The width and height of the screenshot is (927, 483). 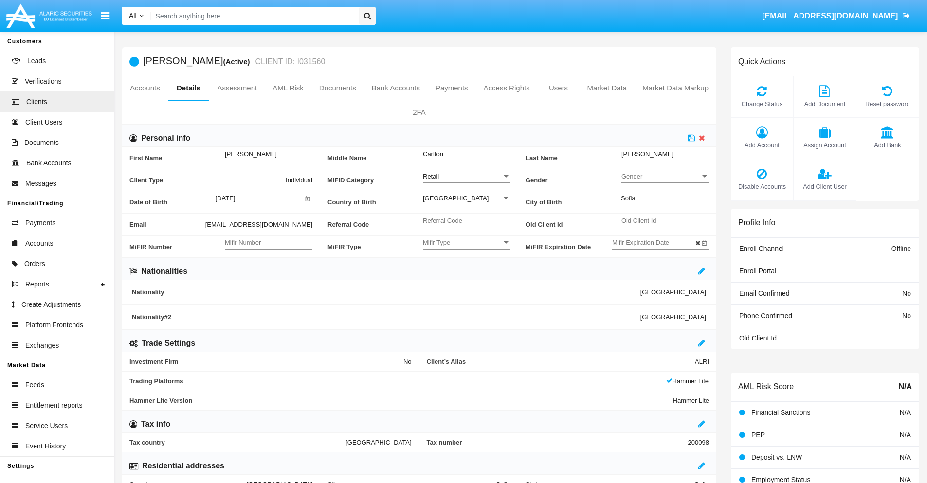 What do you see at coordinates (172, 202) in the screenshot?
I see `span: Date of Birth` at bounding box center [172, 202].